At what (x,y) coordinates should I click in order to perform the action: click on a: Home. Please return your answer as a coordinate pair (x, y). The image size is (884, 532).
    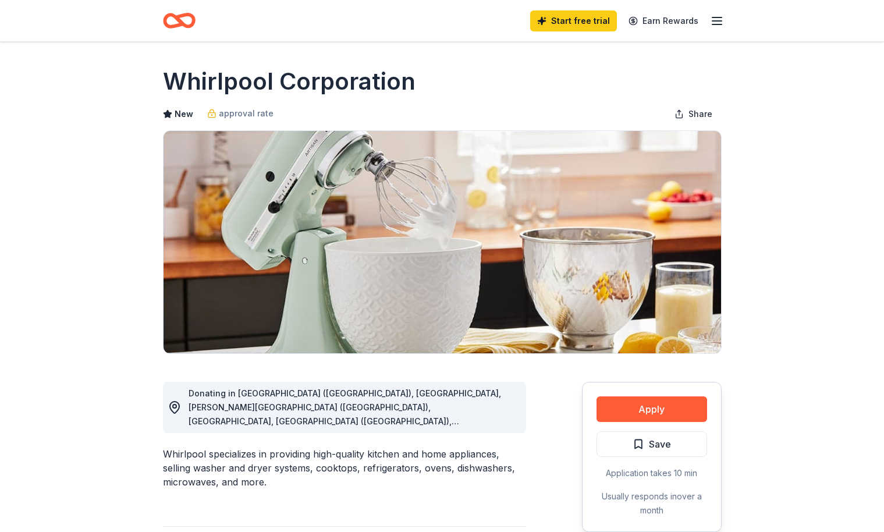
    Looking at the image, I should click on (179, 20).